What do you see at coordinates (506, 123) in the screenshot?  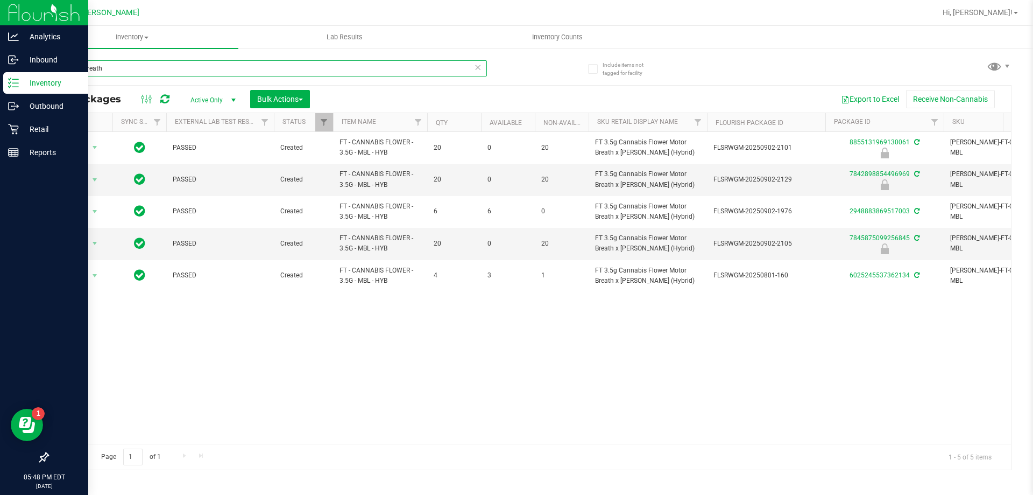 I see `a: Available` at bounding box center [506, 123].